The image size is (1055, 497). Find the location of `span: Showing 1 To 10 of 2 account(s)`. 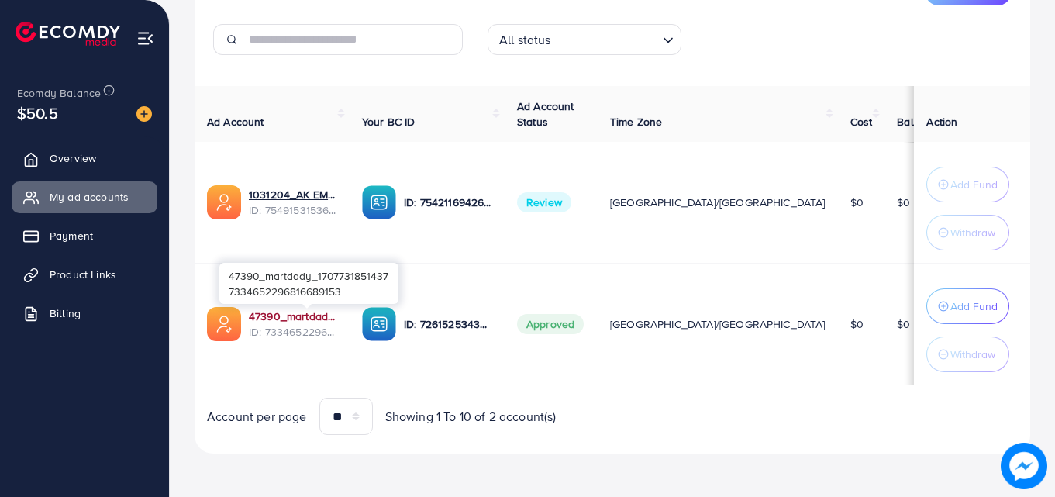

span: Showing 1 To 10 of 2 account(s) is located at coordinates (471, 416).